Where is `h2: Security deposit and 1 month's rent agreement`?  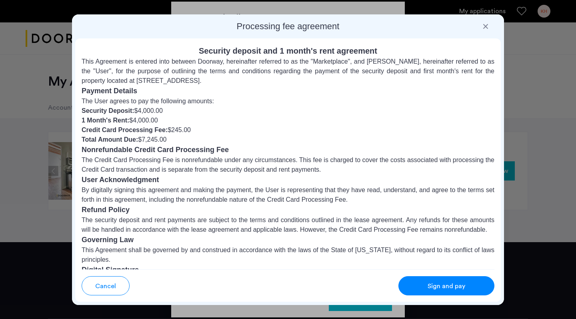 h2: Security deposit and 1 month's rent agreement is located at coordinates (288, 51).